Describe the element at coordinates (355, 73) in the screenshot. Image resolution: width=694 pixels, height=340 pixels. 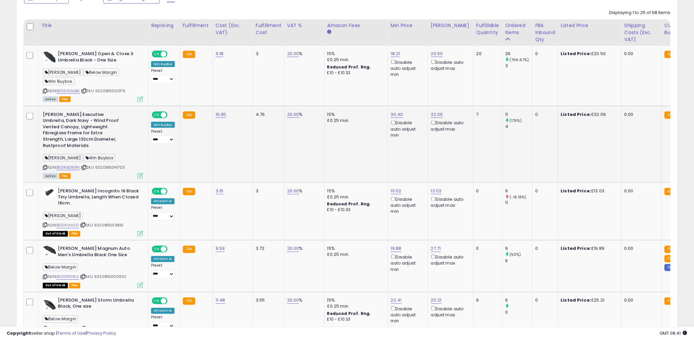
I see `div: £10 - £10.33` at that location.